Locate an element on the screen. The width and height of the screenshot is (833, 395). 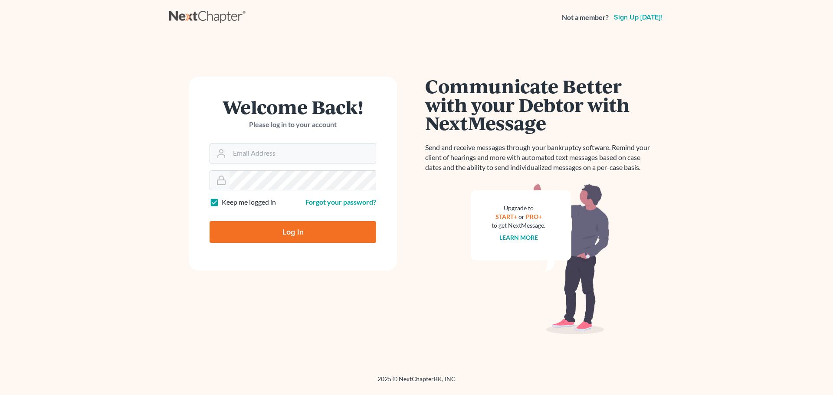
h1: Welcome Back! is located at coordinates (293, 107).